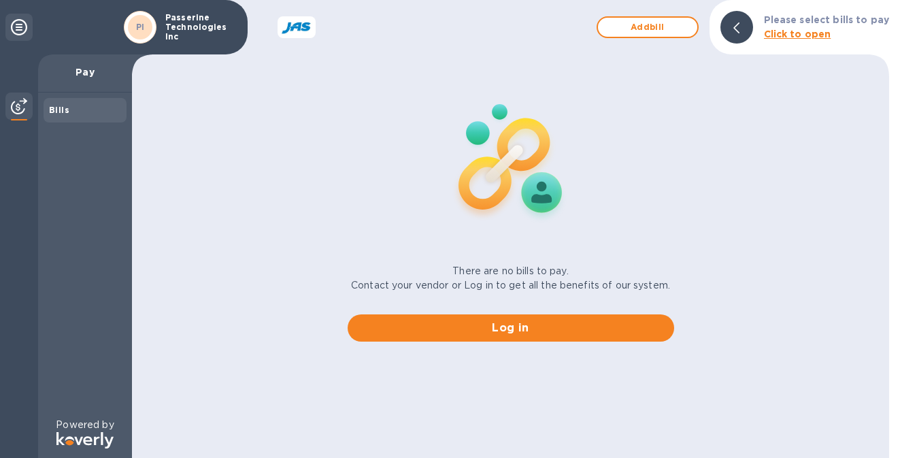 The height and width of the screenshot is (458, 900). Describe the element at coordinates (59, 109) in the screenshot. I see `b: Bills` at that location.